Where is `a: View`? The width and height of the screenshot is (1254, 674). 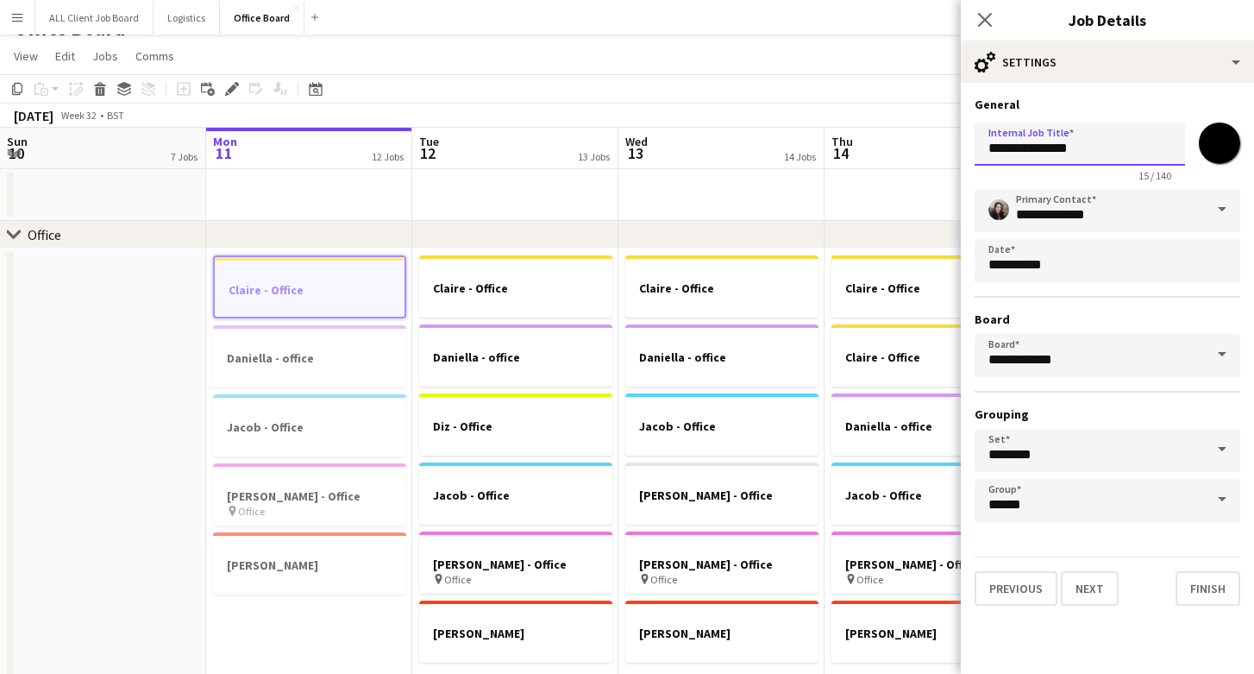 a: View is located at coordinates (26, 56).